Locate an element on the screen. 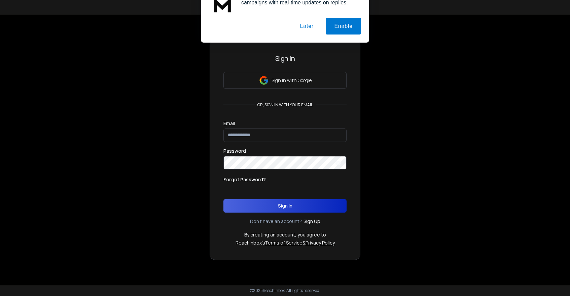  img: notification icon is located at coordinates (223, 22).